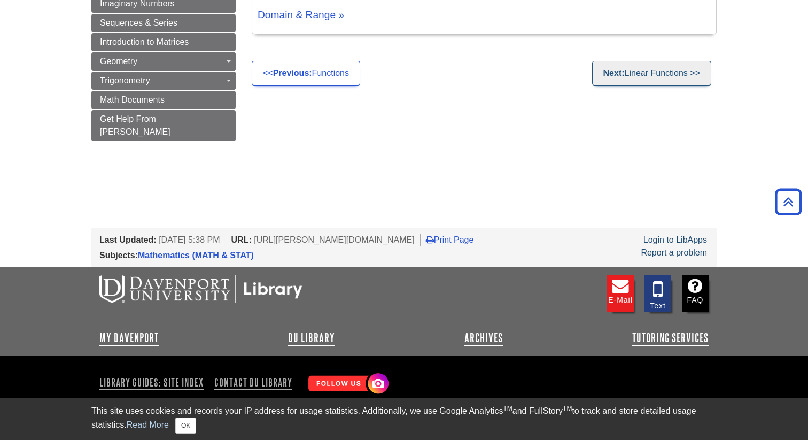 The width and height of the screenshot is (808, 440). I want to click on a: FAQ, so click(696, 294).